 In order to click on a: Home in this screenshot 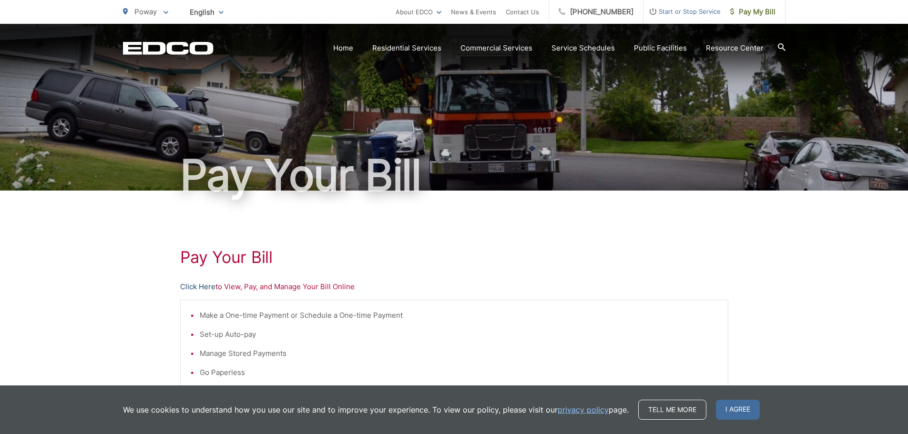, I will do `click(343, 48)`.